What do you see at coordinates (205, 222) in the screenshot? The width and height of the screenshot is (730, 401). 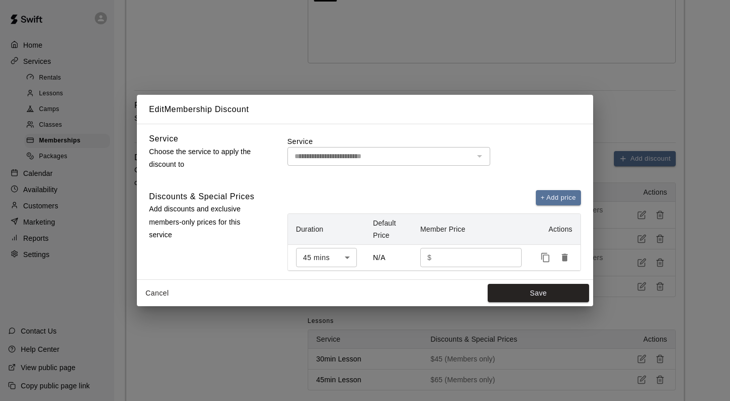 I see `p: Add discounts and exclusive members-only prices for this service` at bounding box center [205, 222].